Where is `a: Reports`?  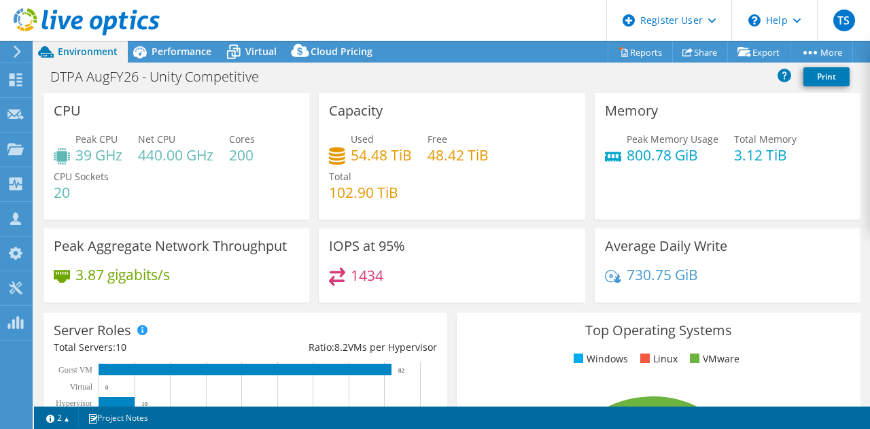
a: Reports is located at coordinates (640, 52).